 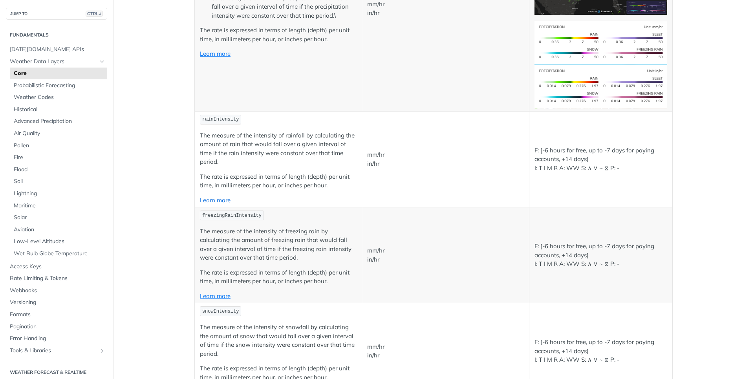 I want to click on a: Aviation, so click(x=59, y=230).